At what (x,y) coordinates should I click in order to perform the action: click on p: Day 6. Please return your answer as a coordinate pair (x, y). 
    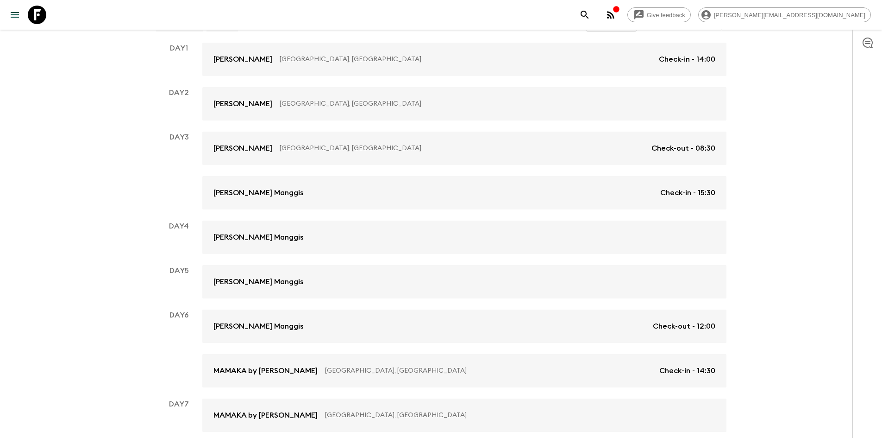
    Looking at the image, I should click on (179, 315).